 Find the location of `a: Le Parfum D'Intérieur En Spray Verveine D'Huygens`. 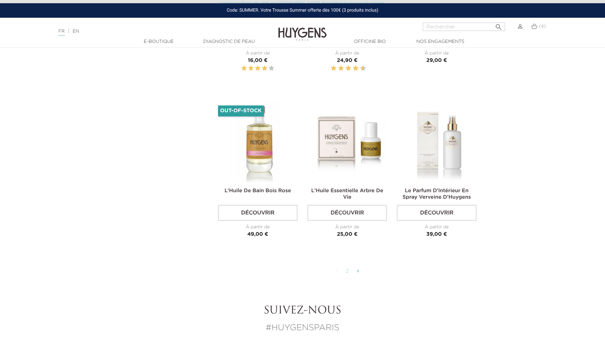

a: Le Parfum D'Intérieur En Spray Verveine D'Huygens is located at coordinates (437, 194).